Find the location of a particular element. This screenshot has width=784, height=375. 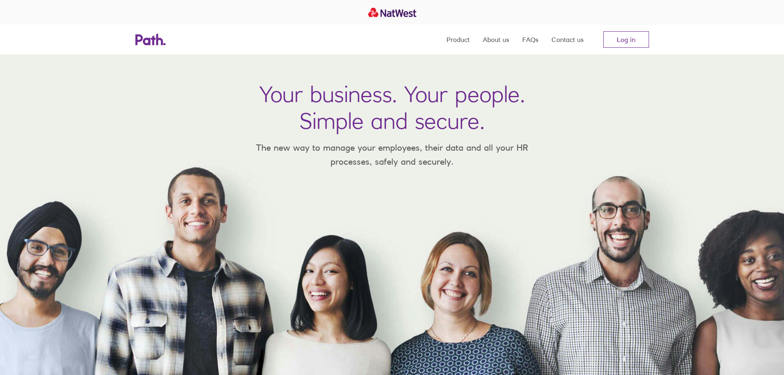

p: The new way to manage your employees, their data and all your HR processes, safely and securely. is located at coordinates (392, 154).